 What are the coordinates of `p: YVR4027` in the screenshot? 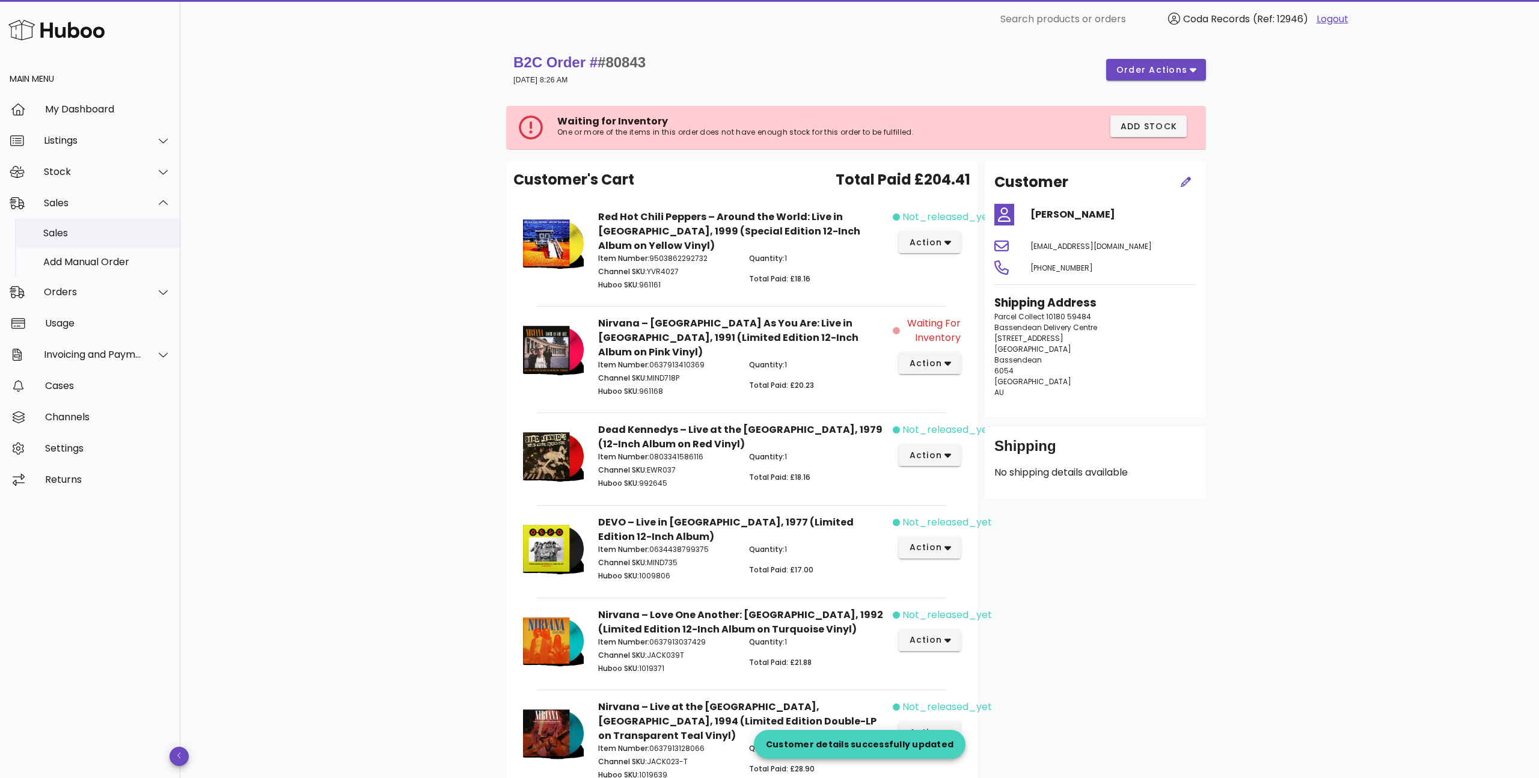 It's located at (666, 272).